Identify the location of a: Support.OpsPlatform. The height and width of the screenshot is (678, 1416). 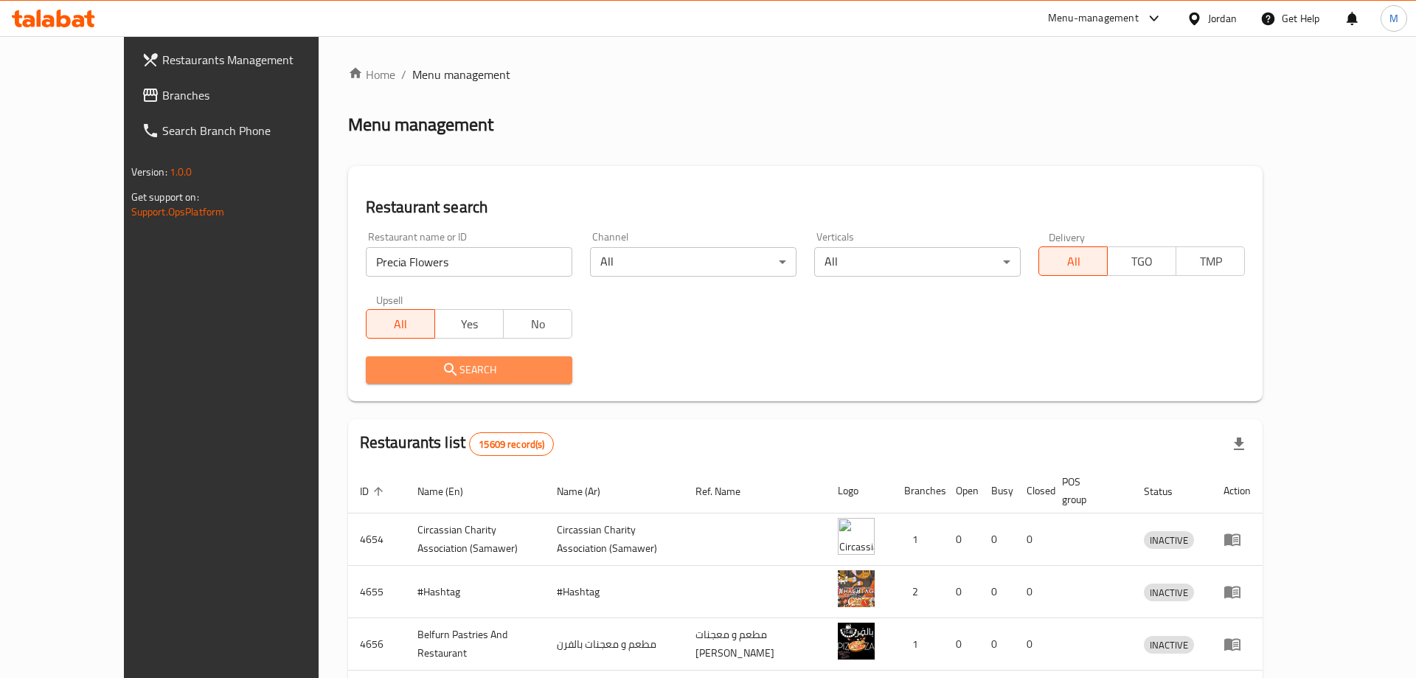
(178, 212).